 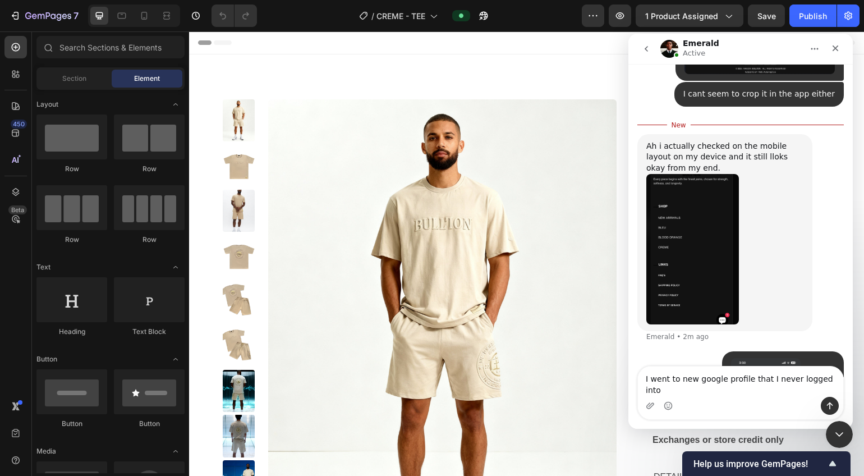 I want to click on span: L, so click(x=534, y=282).